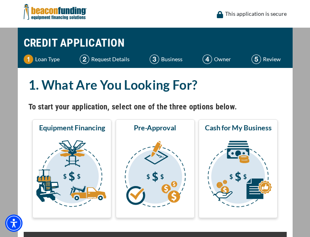  I want to click on div: Accessibility Menu, so click(14, 223).